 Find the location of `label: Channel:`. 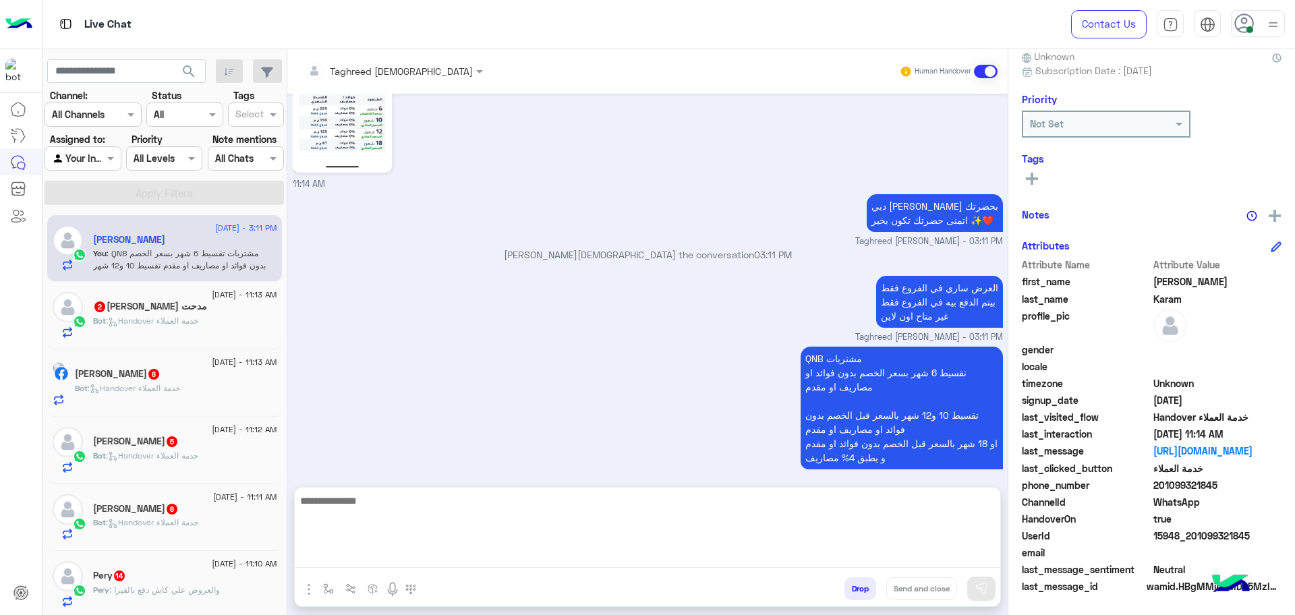

label: Channel: is located at coordinates (69, 95).